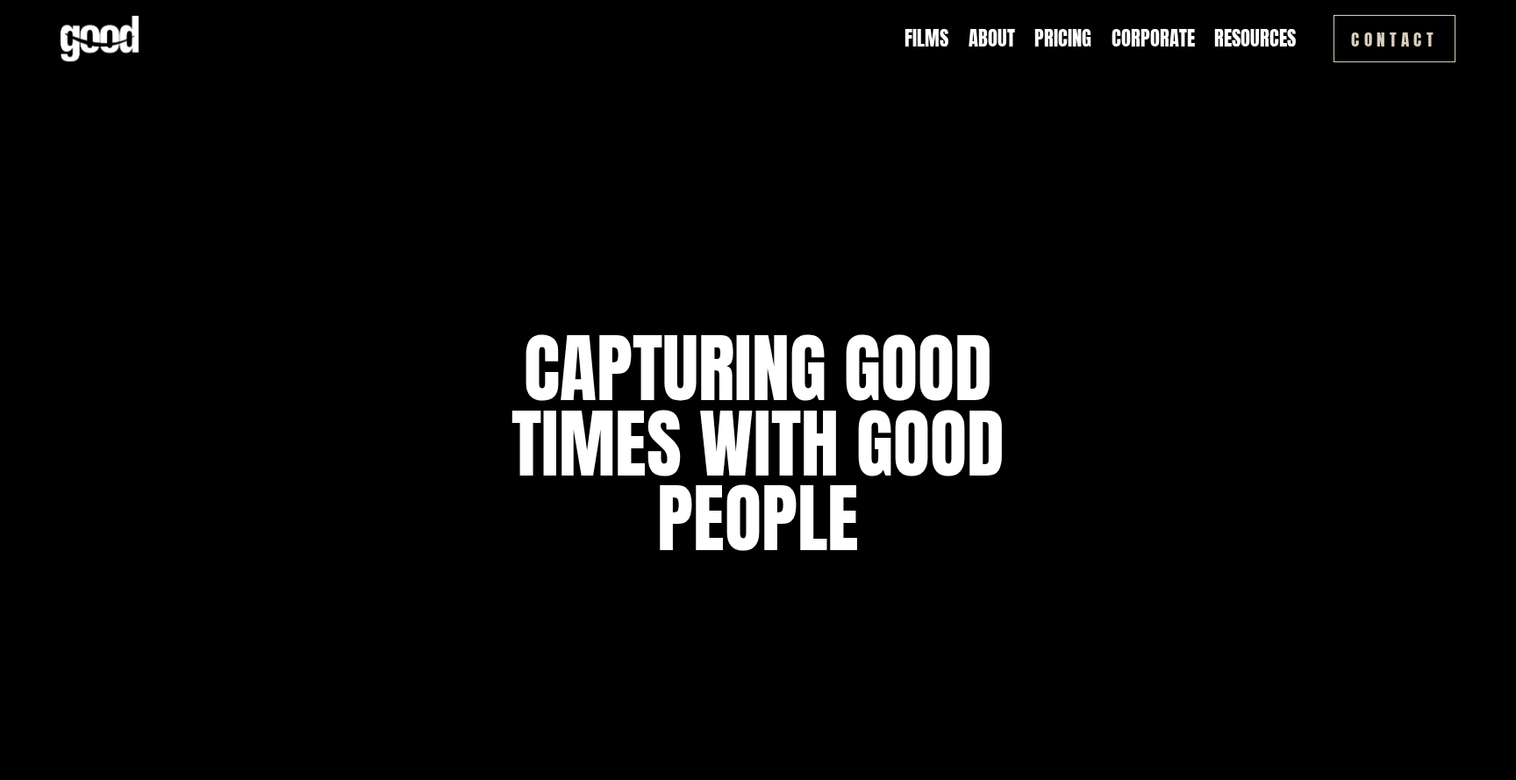 This screenshot has height=780, width=1516. What do you see at coordinates (992, 39) in the screenshot?
I see `a: About` at bounding box center [992, 39].